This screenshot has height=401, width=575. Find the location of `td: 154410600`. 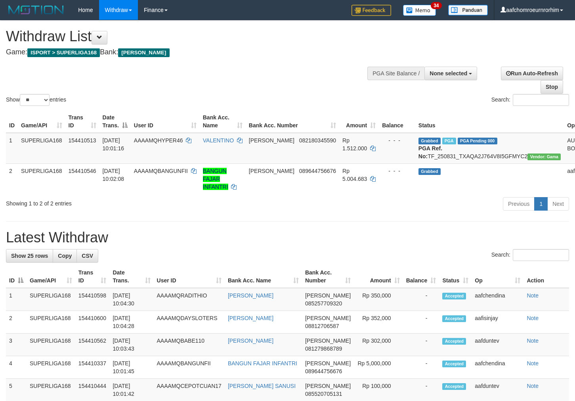

td: 154410600 is located at coordinates (92, 322).